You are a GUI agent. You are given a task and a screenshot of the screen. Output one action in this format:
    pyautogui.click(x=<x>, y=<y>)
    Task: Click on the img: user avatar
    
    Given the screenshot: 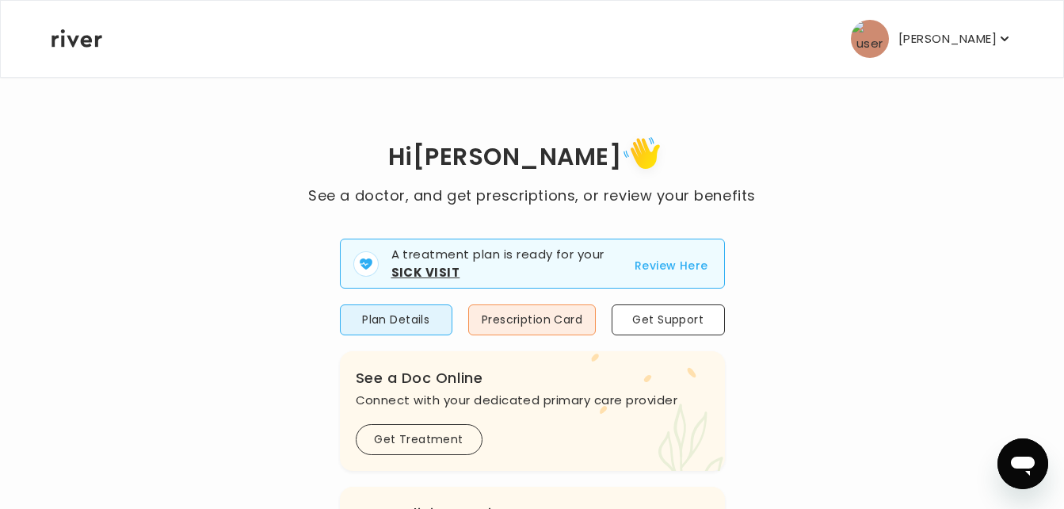 What is the action you would take?
    pyautogui.click(x=870, y=39)
    